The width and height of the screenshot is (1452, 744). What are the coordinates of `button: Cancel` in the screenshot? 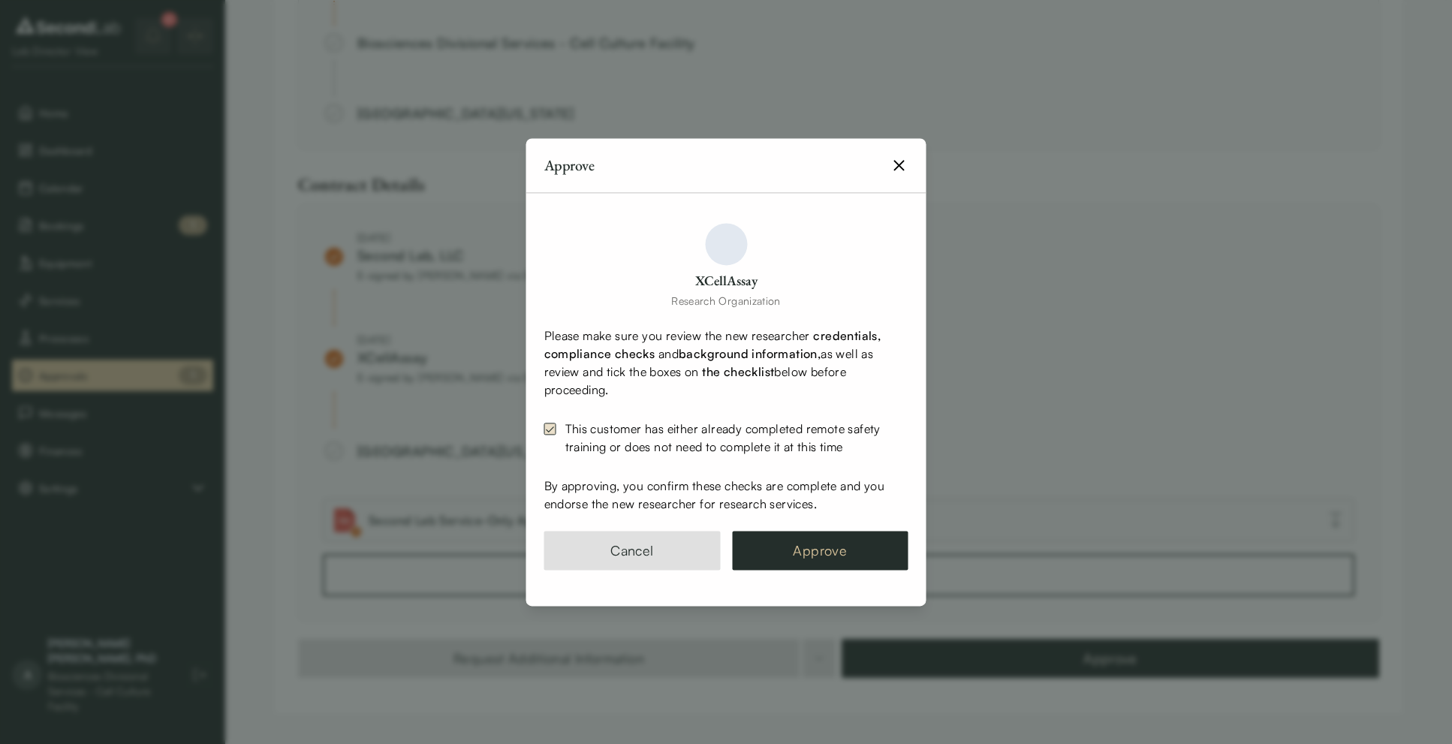 It's located at (632, 550).